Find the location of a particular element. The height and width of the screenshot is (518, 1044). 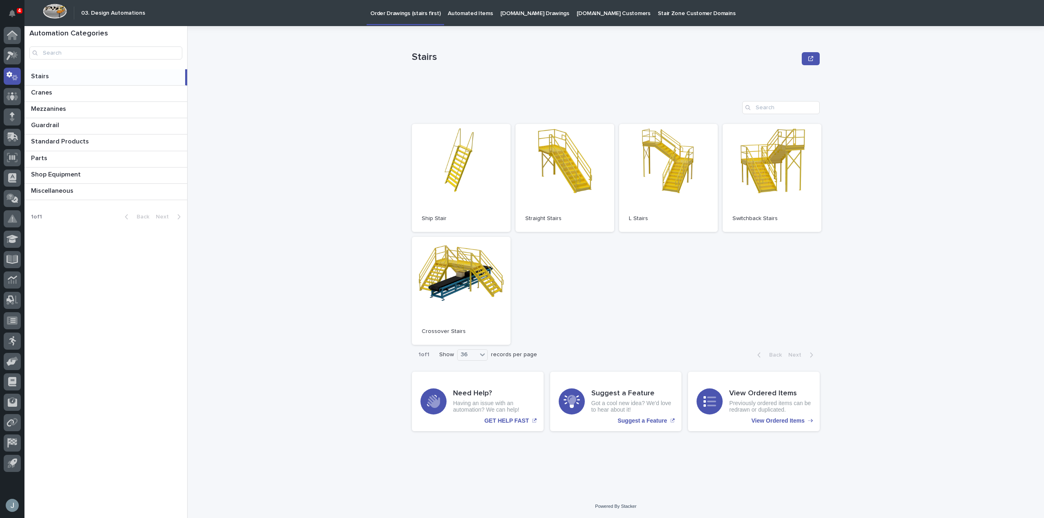

p: Having an issue with an automation? We can help! is located at coordinates (494, 407).